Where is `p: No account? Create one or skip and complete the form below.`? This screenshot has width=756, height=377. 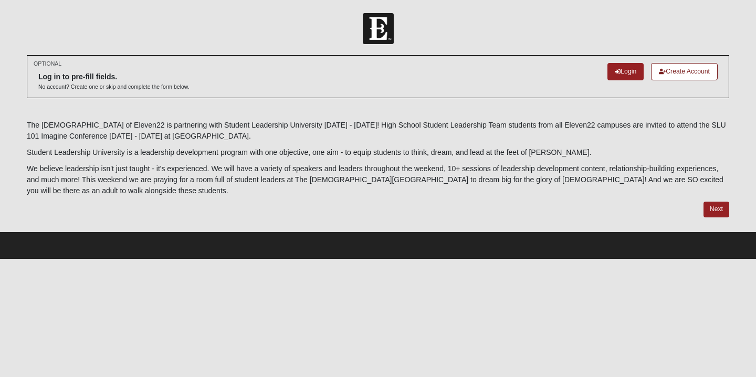
p: No account? Create one or skip and complete the form below. is located at coordinates (114, 87).